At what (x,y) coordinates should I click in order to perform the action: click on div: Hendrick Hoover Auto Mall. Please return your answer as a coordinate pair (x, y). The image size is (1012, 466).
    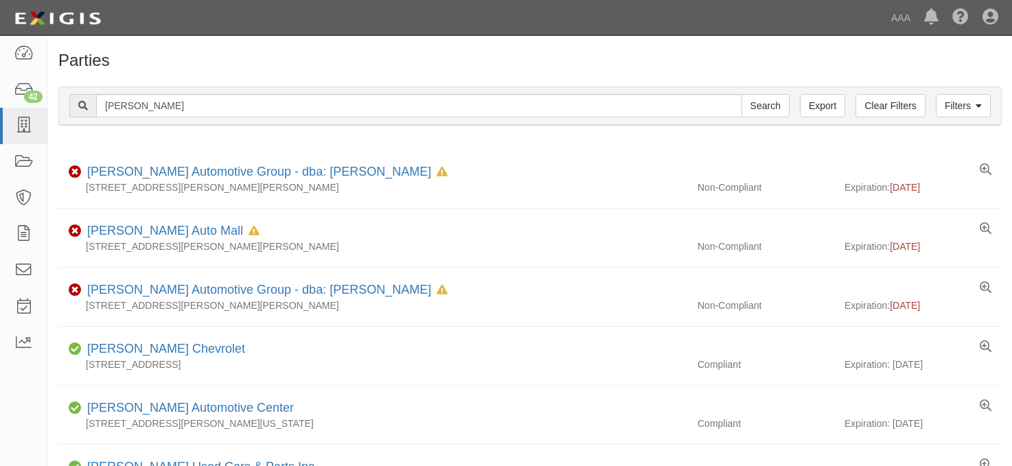
    Looking at the image, I should click on (170, 231).